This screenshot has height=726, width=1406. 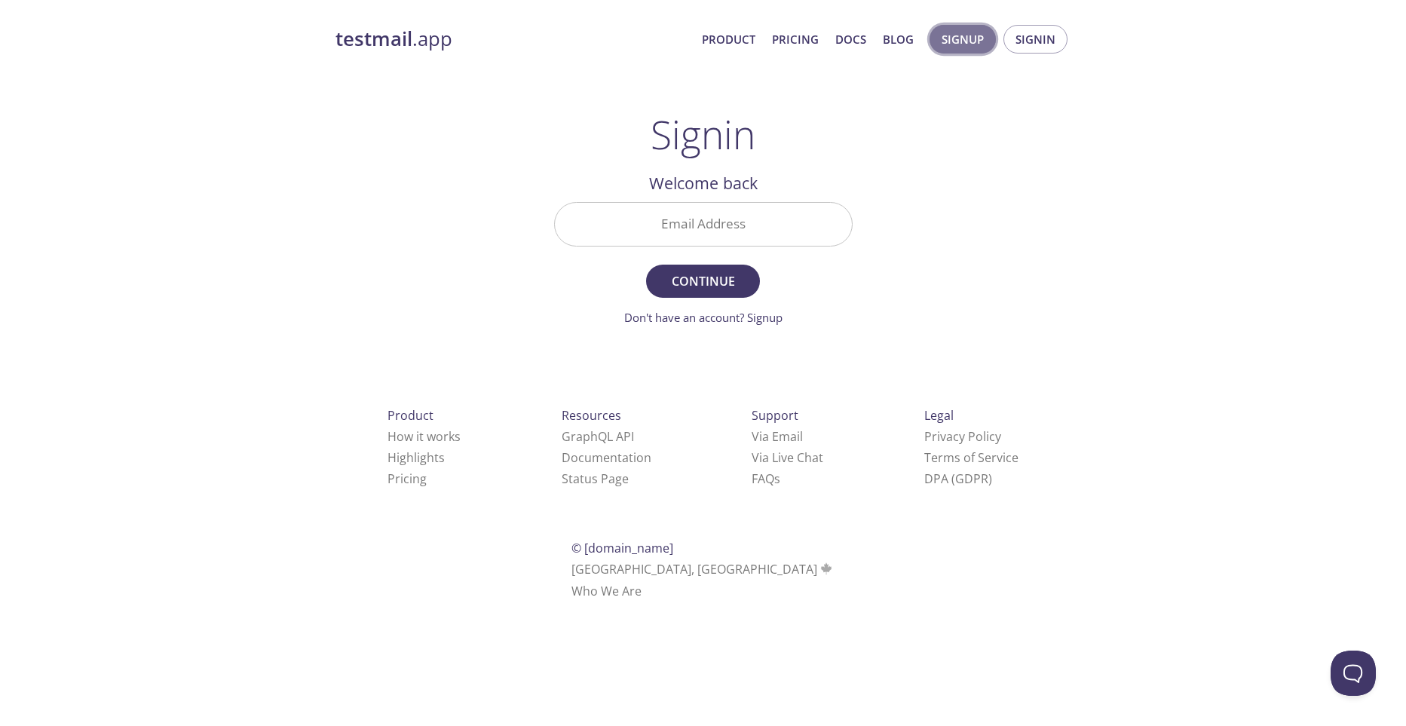 What do you see at coordinates (606, 458) in the screenshot?
I see `a: Documentation` at bounding box center [606, 458].